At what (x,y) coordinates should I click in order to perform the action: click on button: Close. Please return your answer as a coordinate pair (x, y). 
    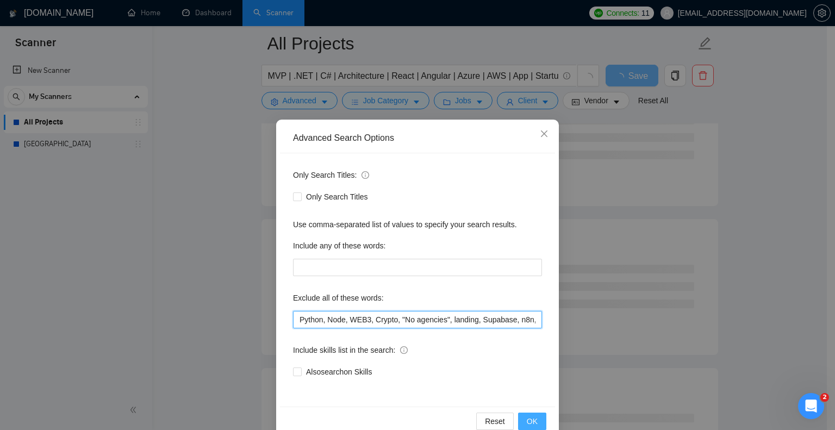
    Looking at the image, I should click on (544, 134).